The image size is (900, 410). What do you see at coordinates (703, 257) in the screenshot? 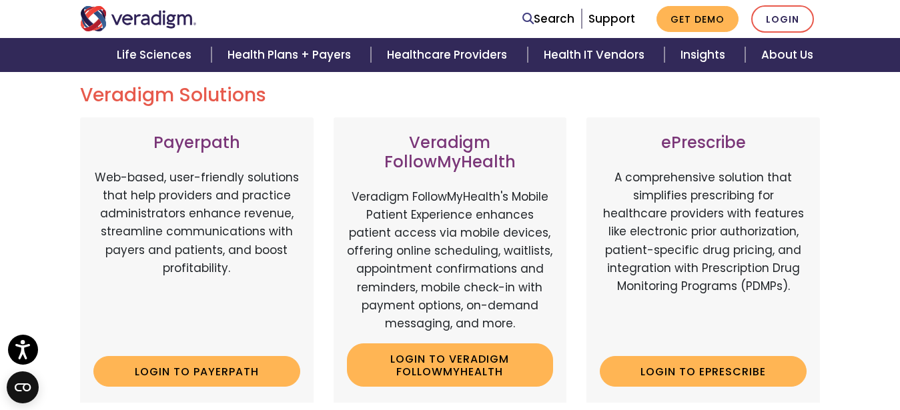
I see `p: A comprehensive solution that simplifies prescribing for healthcare providers with features like ...` at bounding box center [703, 257].